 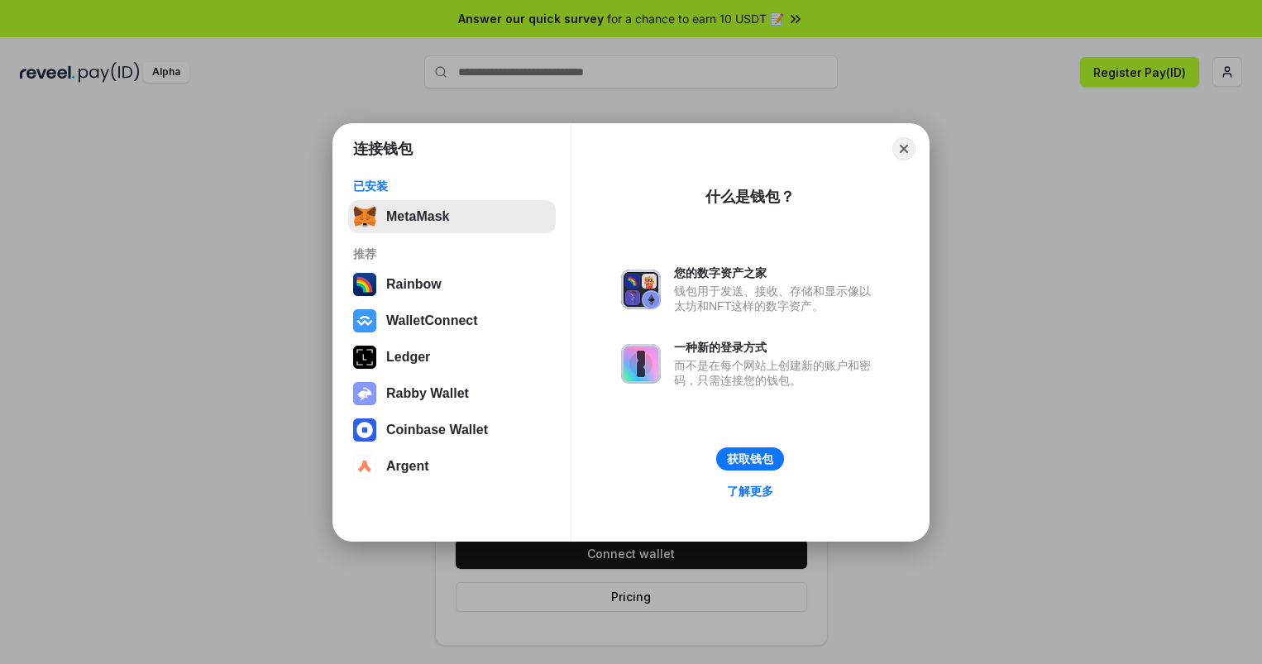 I want to click on img: svg+xml,%3Csvg%20xmlns%3D%22http%3A%2F%2Fwww.w3.org%2F2000%2Fsvg%22%20width%3D%2228%22%20height%3..., so click(x=365, y=357).